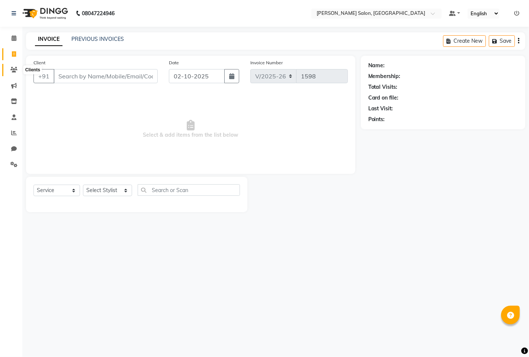 This screenshot has width=529, height=357. What do you see at coordinates (33, 70) in the screenshot?
I see `div: Clients` at bounding box center [33, 70].